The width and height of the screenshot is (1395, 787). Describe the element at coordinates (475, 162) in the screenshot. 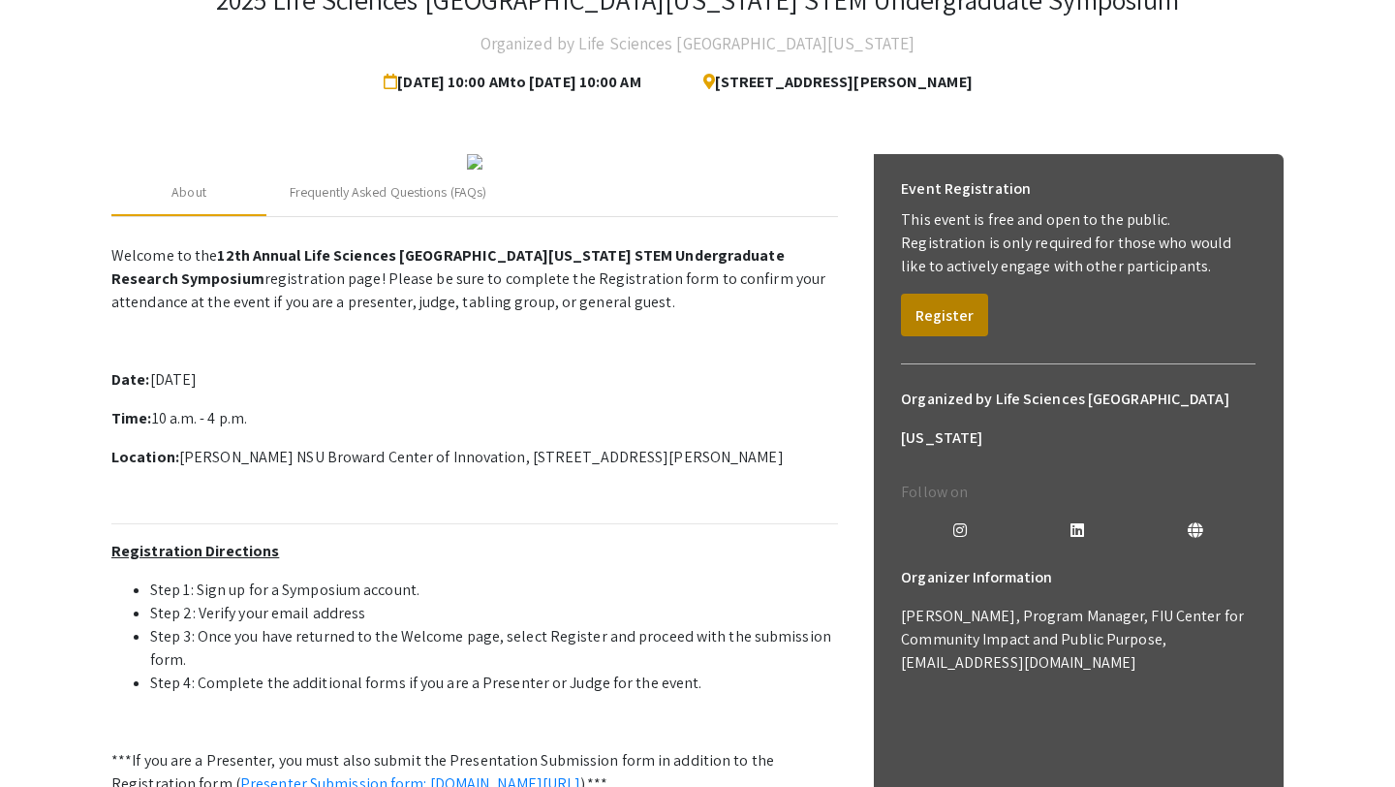

I see `img: 32153a09-f8cb-4114-bf27-cfb6bc84fc69.png` at that location.